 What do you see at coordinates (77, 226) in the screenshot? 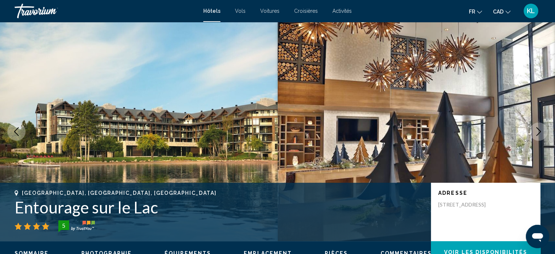
I see `img: trustyou-badge-hor.svg` at bounding box center [77, 226].